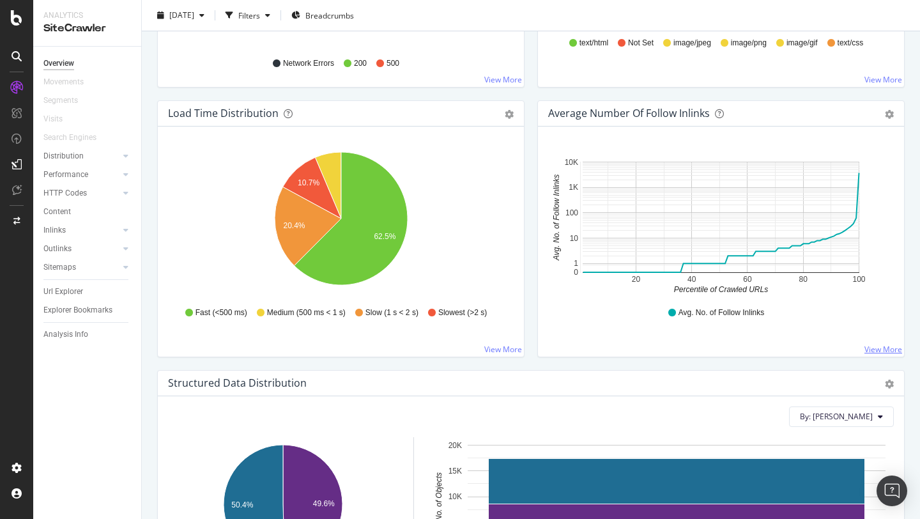 The image size is (920, 519). What do you see at coordinates (573, 187) in the screenshot?
I see `text: 1K` at bounding box center [573, 187].